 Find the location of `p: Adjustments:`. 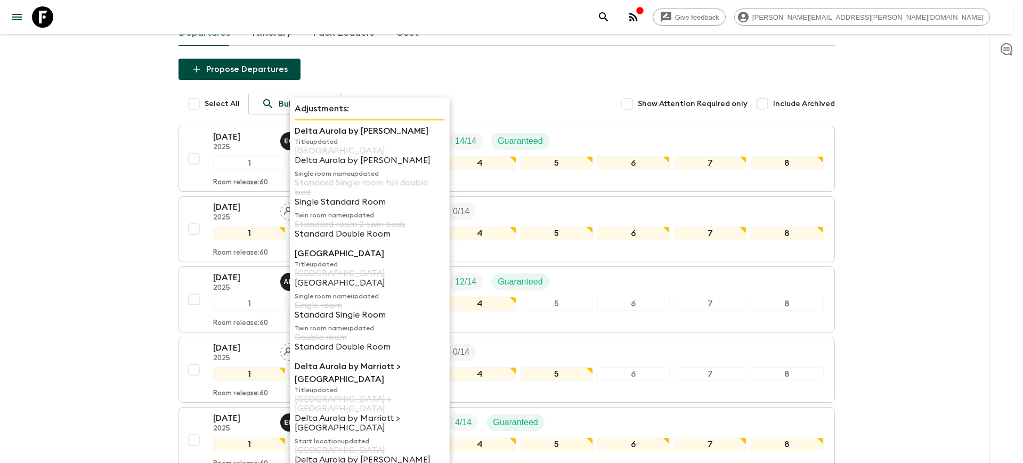

p: Adjustments: is located at coordinates (370, 109).